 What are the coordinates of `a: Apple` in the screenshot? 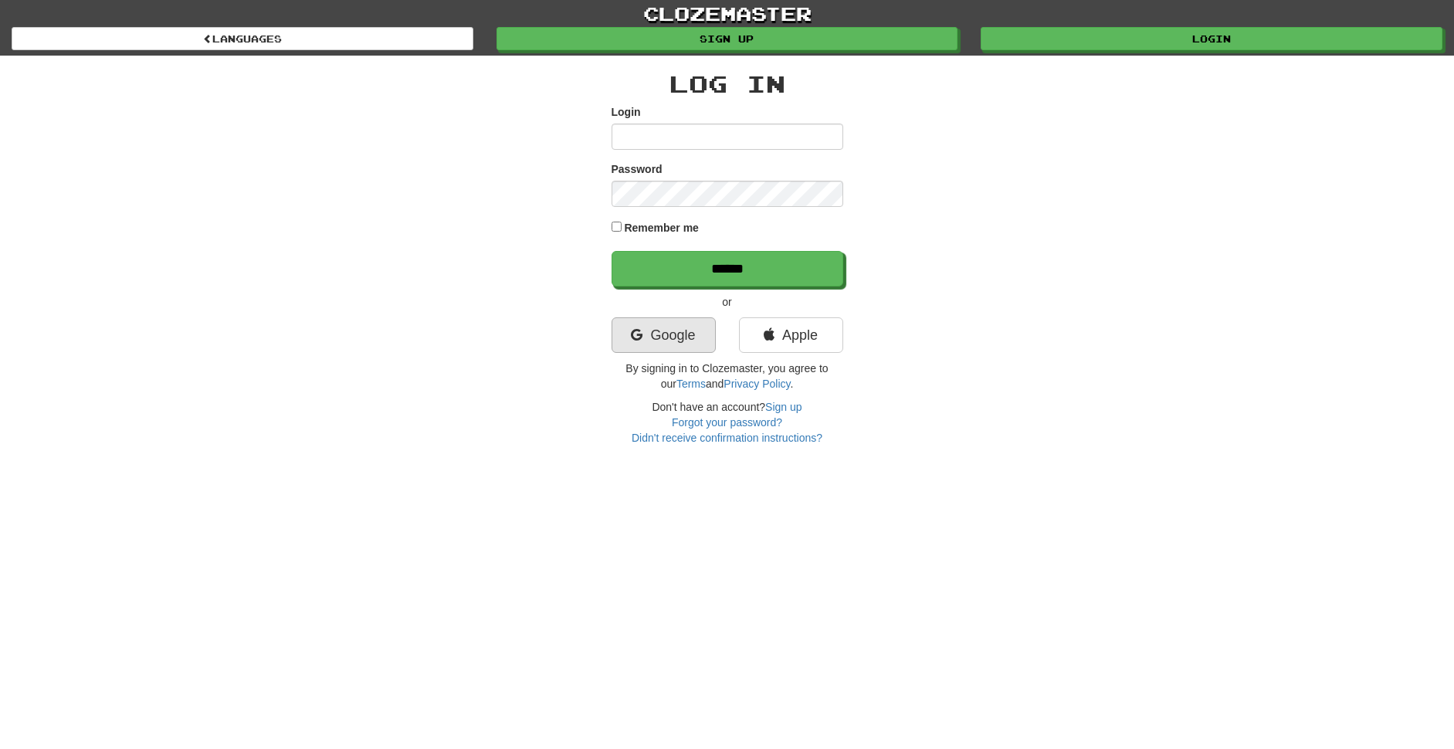 It's located at (790, 335).